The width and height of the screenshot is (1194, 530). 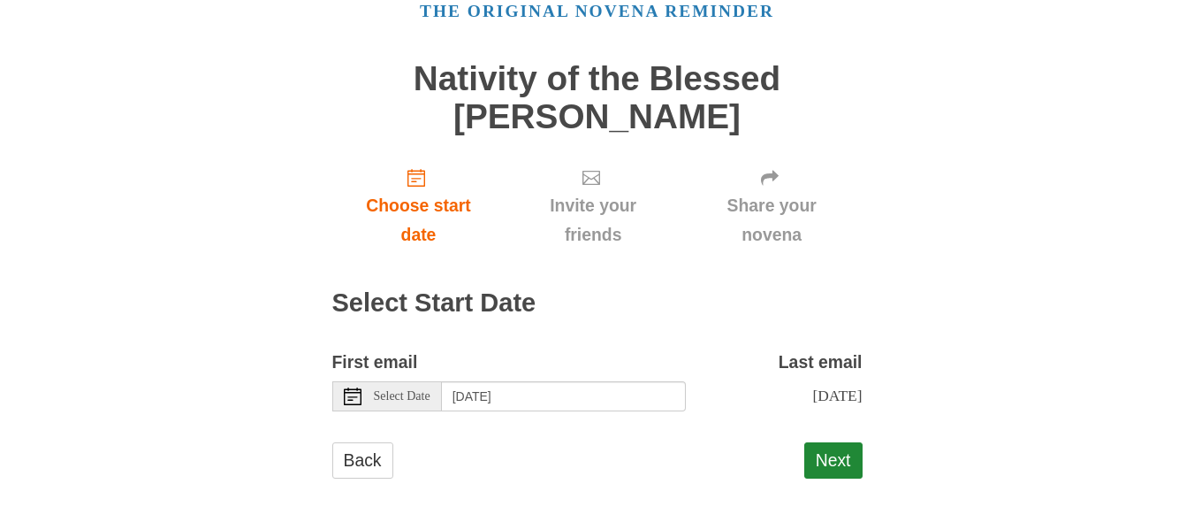 What do you see at coordinates (375, 362) in the screenshot?
I see `label: First email` at bounding box center [375, 362].